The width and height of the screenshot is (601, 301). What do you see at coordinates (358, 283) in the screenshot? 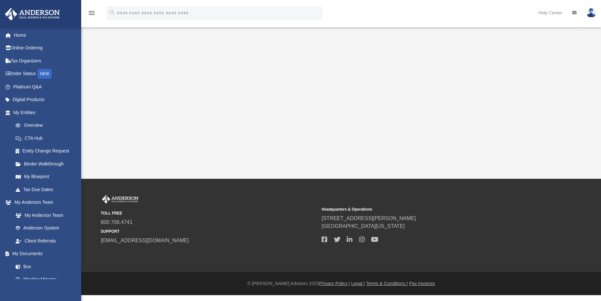
I see `a: Legal |` at bounding box center [358, 283].